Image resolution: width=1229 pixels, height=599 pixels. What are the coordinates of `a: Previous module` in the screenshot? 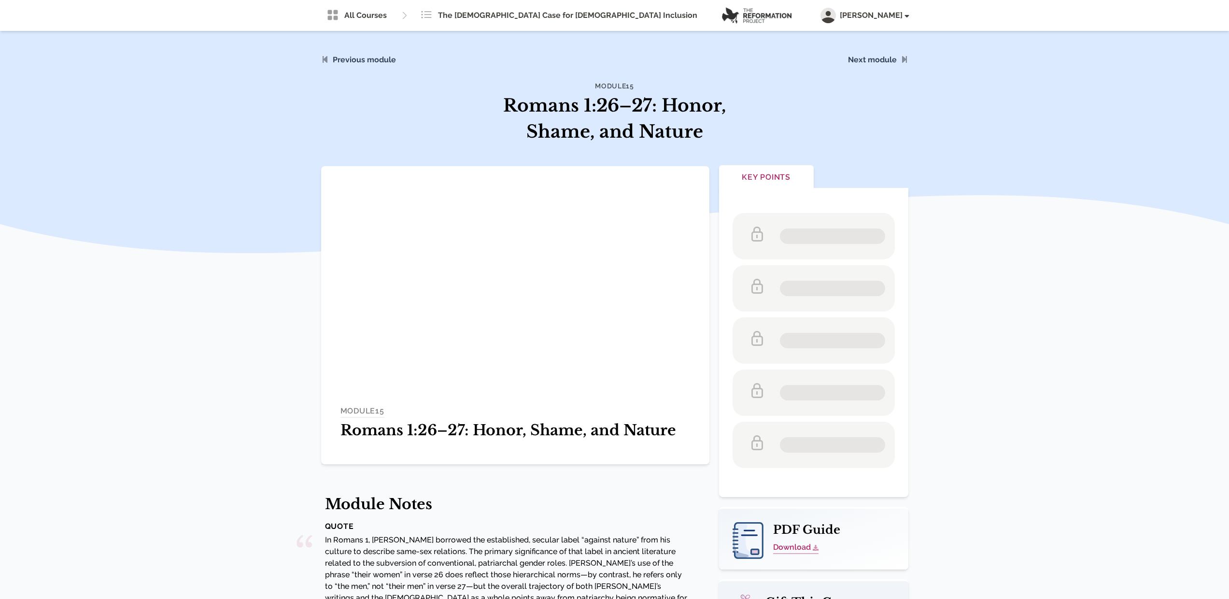 It's located at (364, 59).